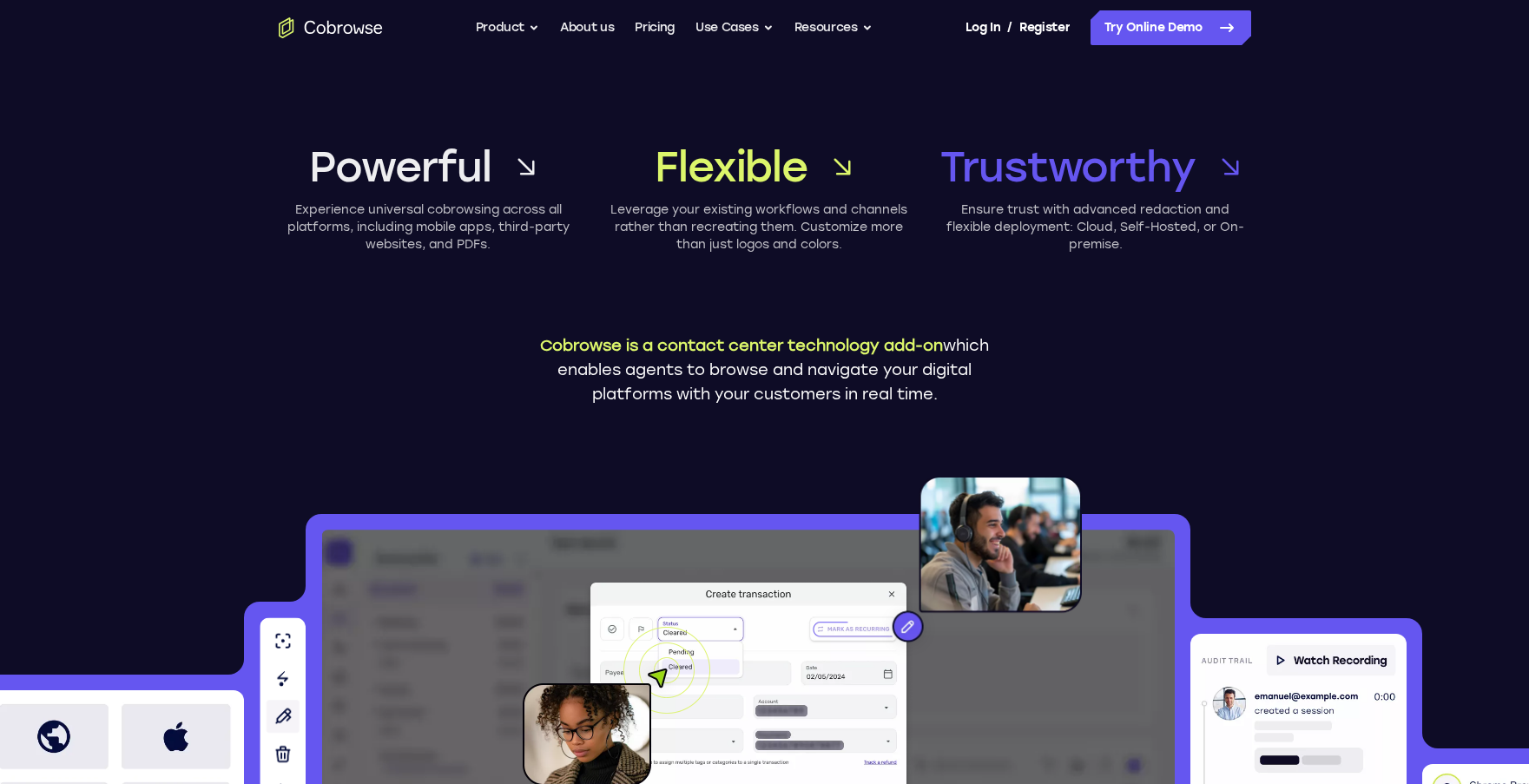 The height and width of the screenshot is (784, 1529). I want to click on a: Register, so click(1045, 28).